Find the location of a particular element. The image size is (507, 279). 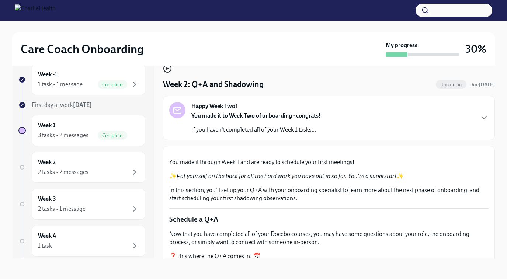

h3: 30% is located at coordinates (476, 49).